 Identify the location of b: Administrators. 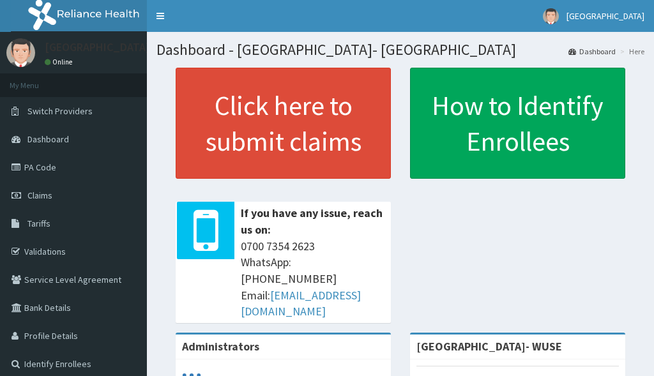
(220, 346).